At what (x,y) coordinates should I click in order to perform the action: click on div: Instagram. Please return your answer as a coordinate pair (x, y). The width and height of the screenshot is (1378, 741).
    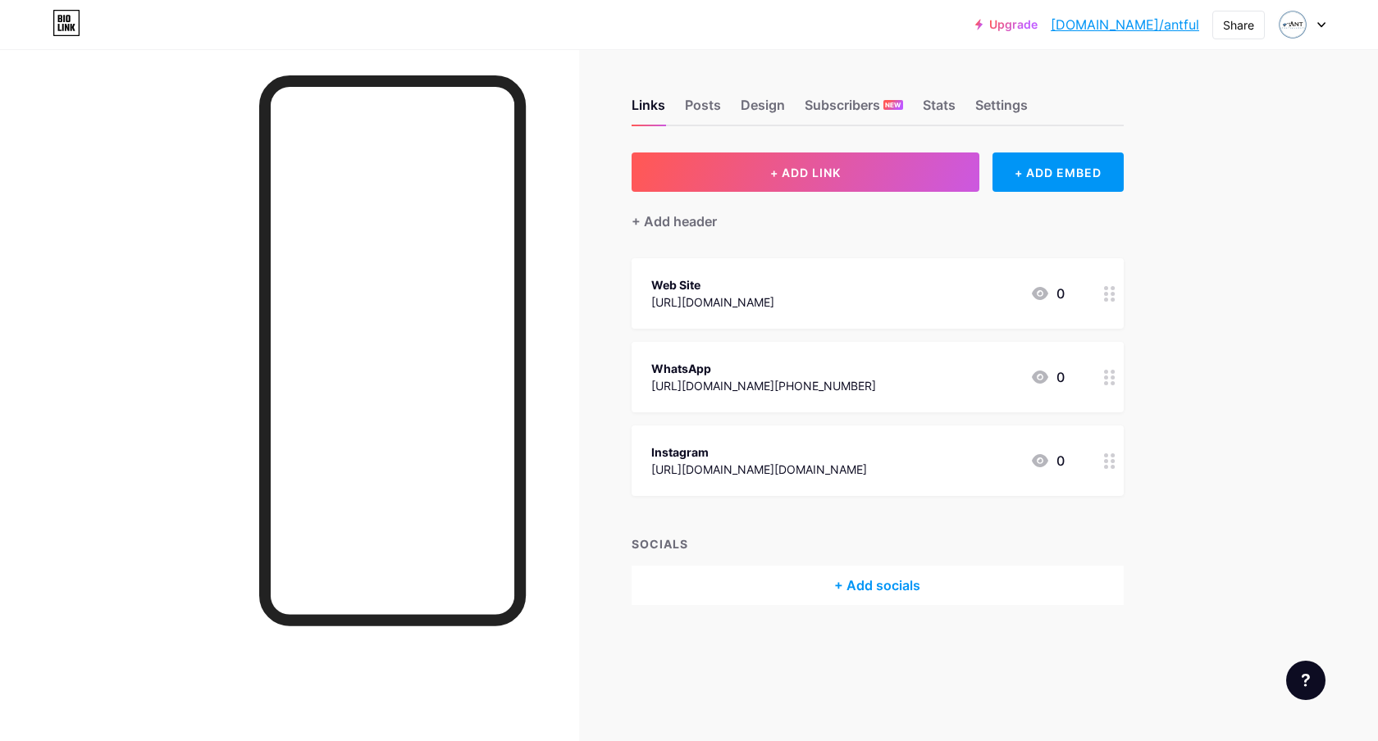
    Looking at the image, I should click on (759, 452).